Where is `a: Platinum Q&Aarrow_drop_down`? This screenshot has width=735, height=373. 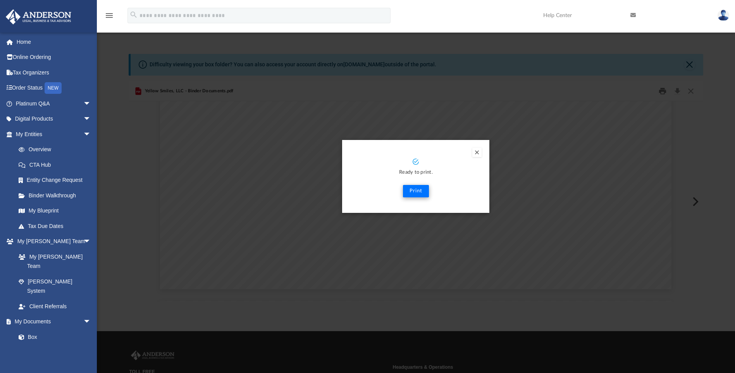 a: Platinum Q&Aarrow_drop_down is located at coordinates (54, 103).